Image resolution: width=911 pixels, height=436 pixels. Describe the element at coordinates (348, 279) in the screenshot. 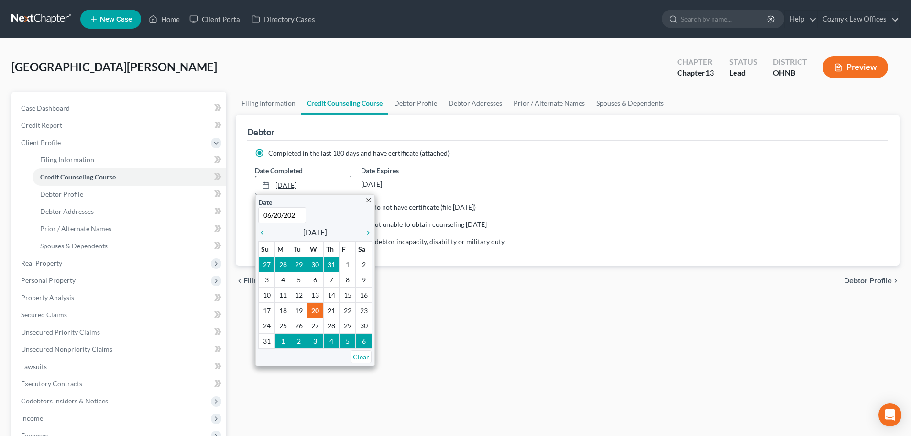

I see `td: 8` at that location.